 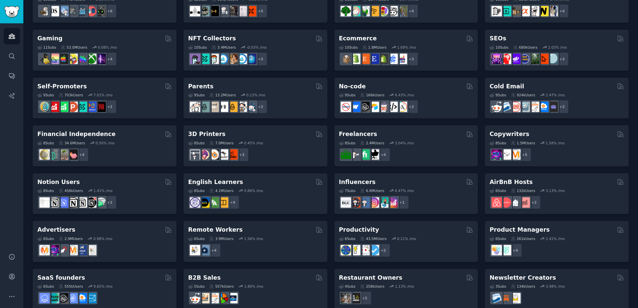 What do you see at coordinates (212, 38) in the screenshot?
I see `h2: NFT Collectors` at bounding box center [212, 38].